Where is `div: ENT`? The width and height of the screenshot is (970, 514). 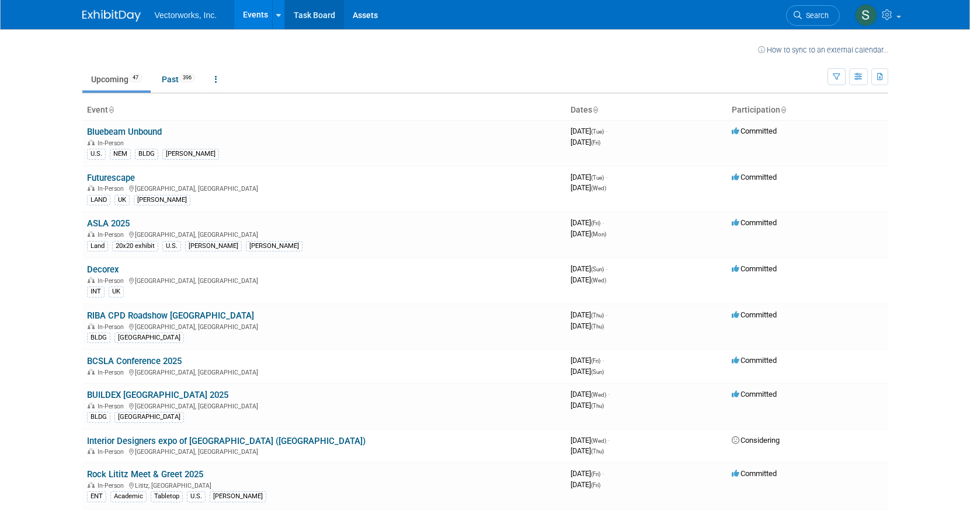 div: ENT is located at coordinates (96, 497).